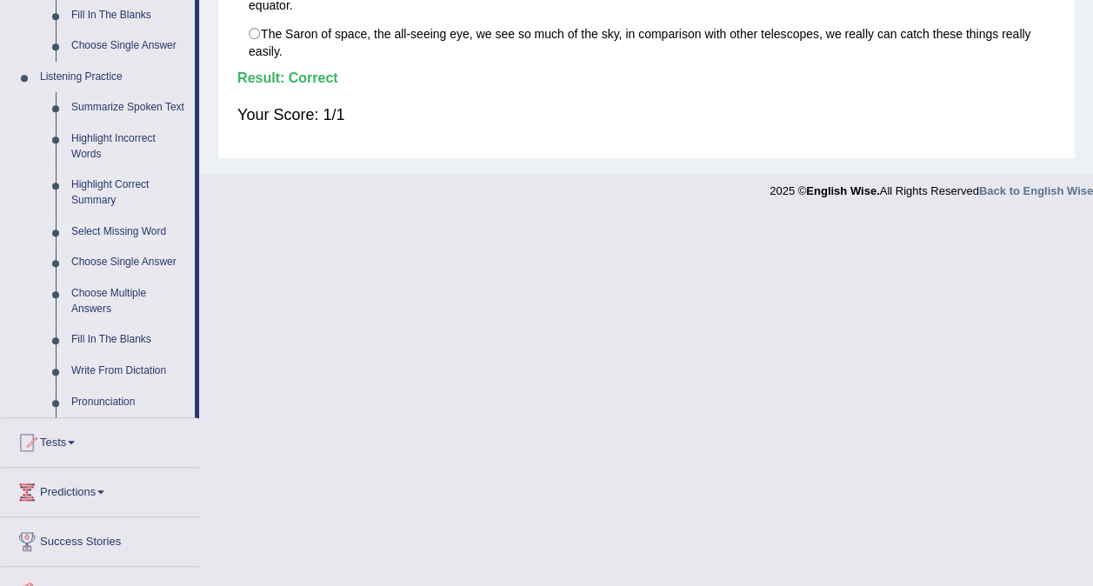 This screenshot has height=586, width=1093. I want to click on a: Choose Multiple Answers, so click(129, 301).